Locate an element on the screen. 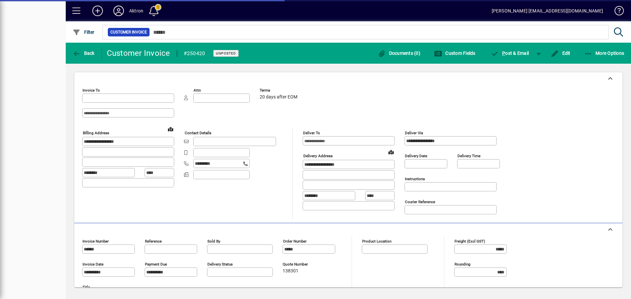 The width and height of the screenshot is (631, 299). div: #250420 is located at coordinates (194, 54).